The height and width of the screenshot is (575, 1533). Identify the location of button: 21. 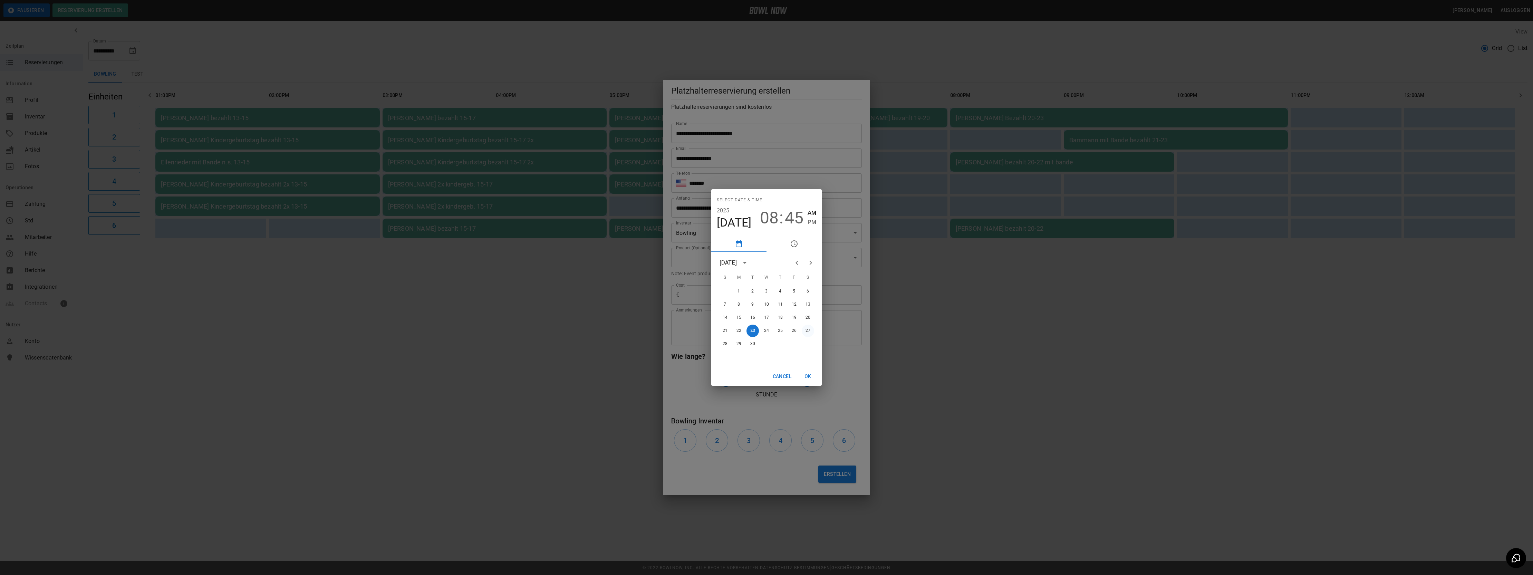
(725, 331).